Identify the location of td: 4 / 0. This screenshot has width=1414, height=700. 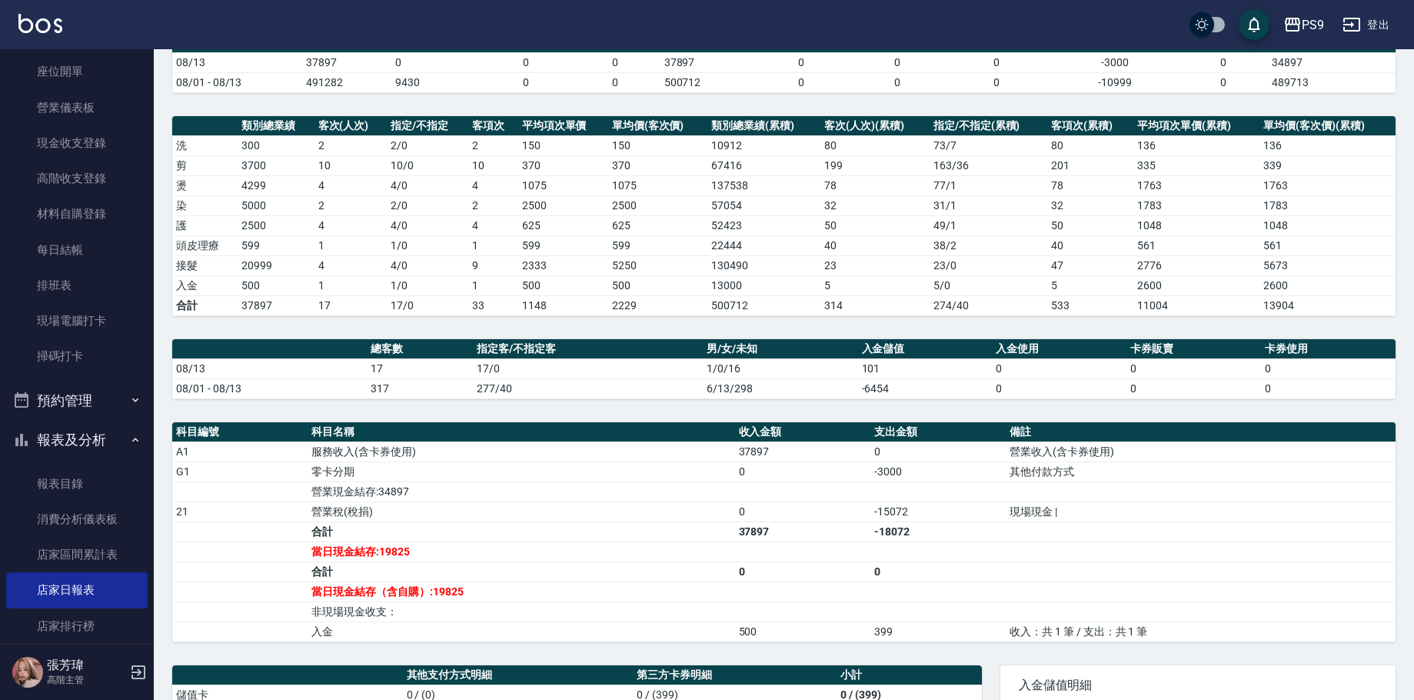
(428, 265).